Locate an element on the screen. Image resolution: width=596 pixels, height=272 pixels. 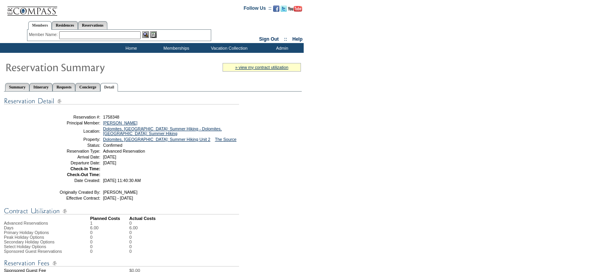
td: Memberships is located at coordinates (175, 48).